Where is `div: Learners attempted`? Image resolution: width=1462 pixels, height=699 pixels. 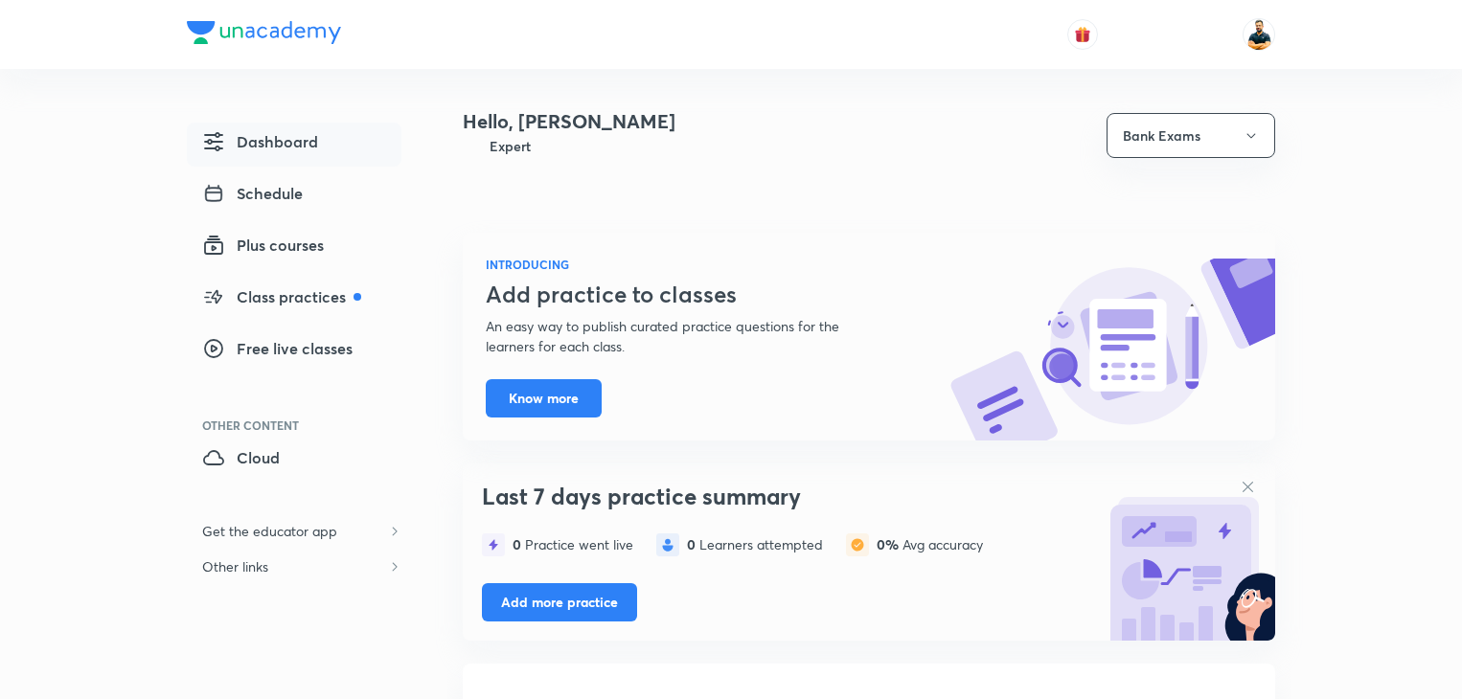 div: Learners attempted is located at coordinates (755, 545).